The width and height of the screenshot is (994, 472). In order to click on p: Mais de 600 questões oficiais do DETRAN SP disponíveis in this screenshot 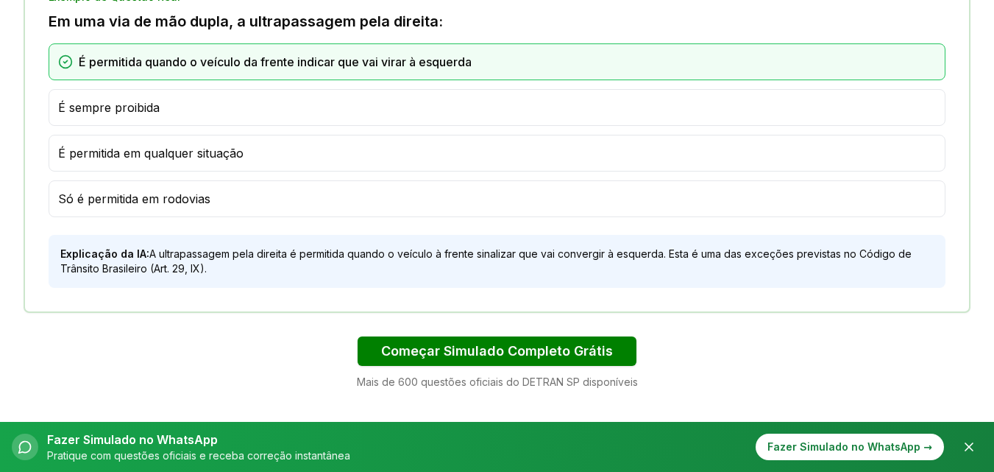, I will do `click(497, 382)`.